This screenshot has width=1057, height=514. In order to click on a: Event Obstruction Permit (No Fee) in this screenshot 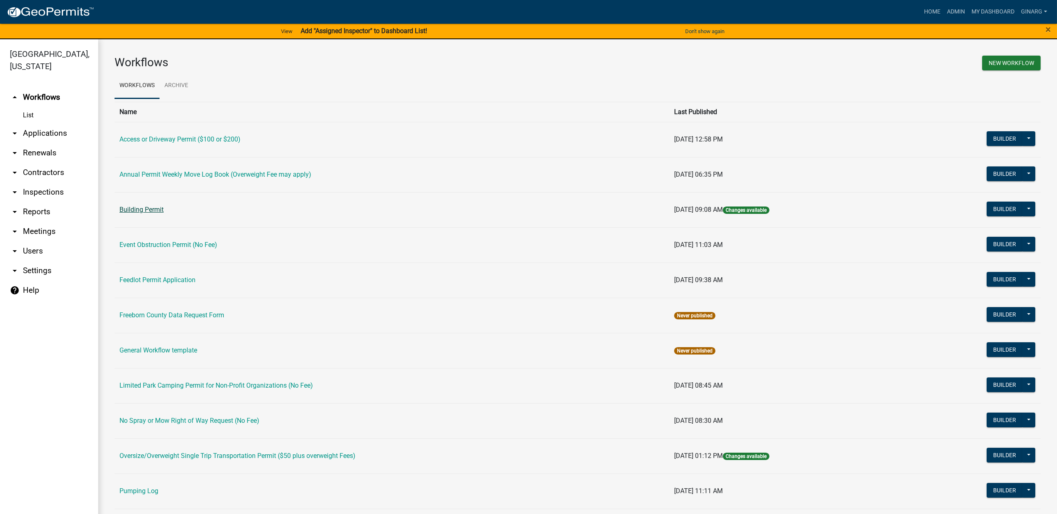, I will do `click(168, 245)`.